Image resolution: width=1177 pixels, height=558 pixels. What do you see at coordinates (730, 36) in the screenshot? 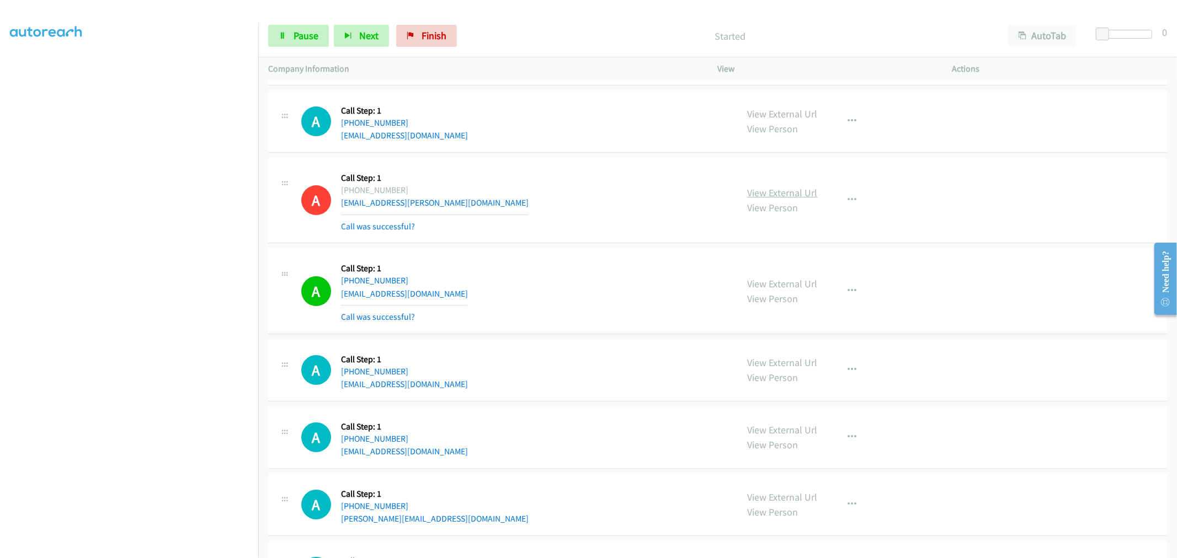
I see `p: Started` at bounding box center [730, 36].